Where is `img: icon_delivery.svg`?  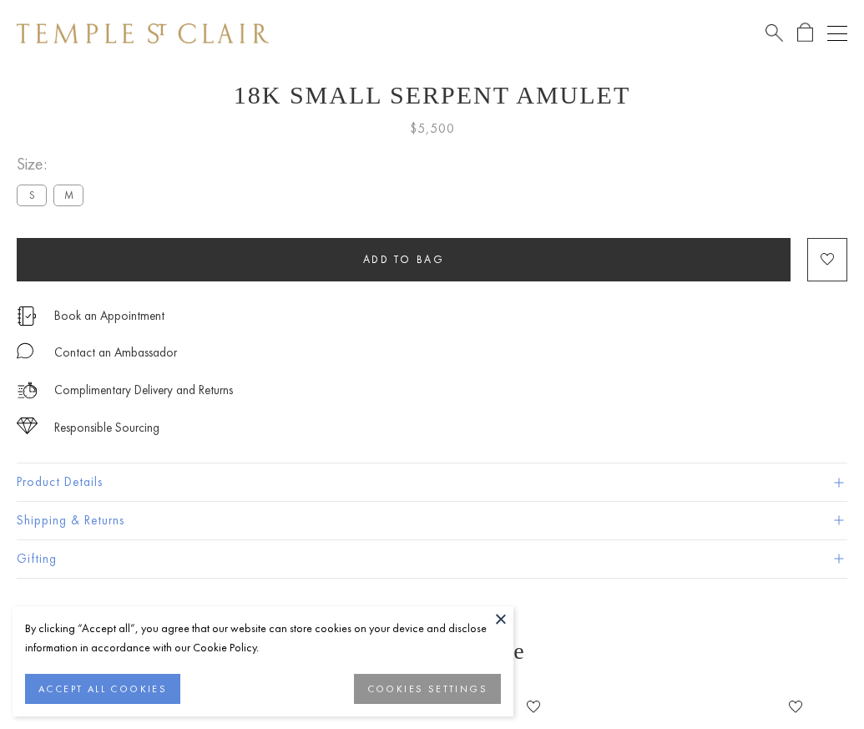
img: icon_delivery.svg is located at coordinates (27, 390).